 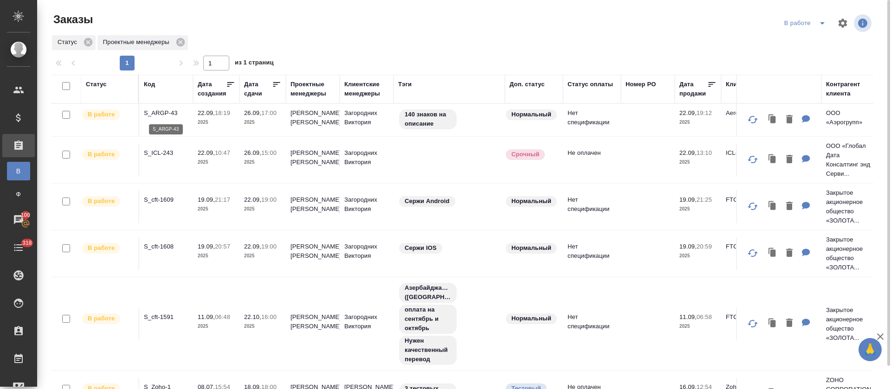 I want to click on a: 100, so click(x=19, y=220).